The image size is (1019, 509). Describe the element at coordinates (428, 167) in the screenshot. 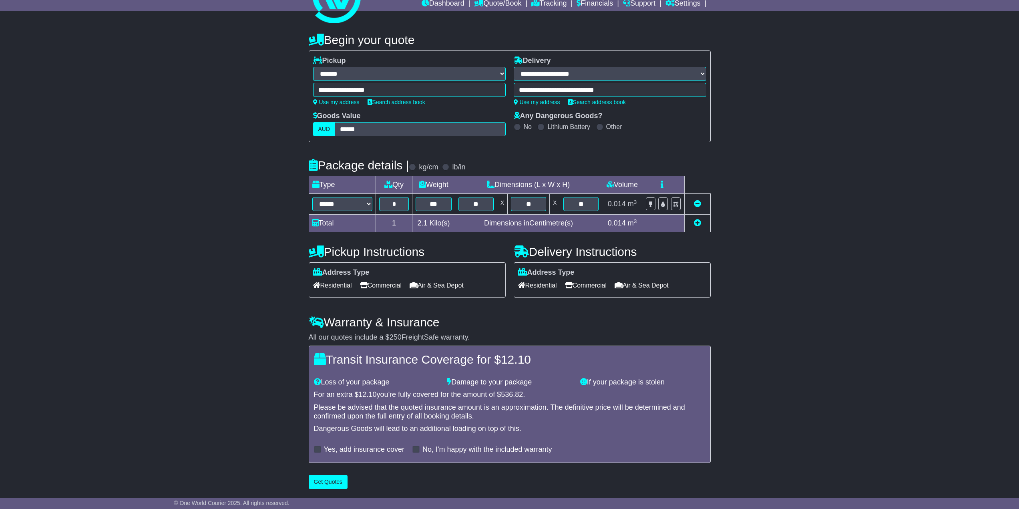

I see `label: kg/cm` at that location.